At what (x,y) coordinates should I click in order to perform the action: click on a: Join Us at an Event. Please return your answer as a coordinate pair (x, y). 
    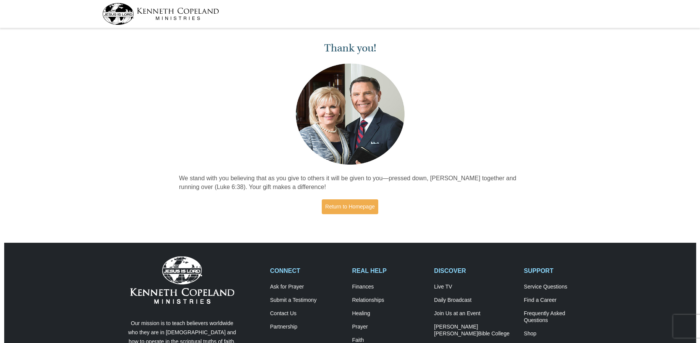
    Looking at the image, I should click on (475, 314).